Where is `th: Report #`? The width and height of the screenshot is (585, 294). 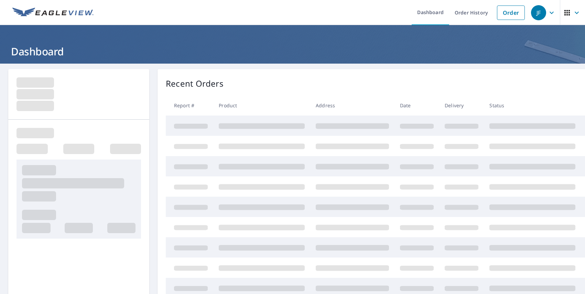
th: Report # is located at coordinates (190, 105).